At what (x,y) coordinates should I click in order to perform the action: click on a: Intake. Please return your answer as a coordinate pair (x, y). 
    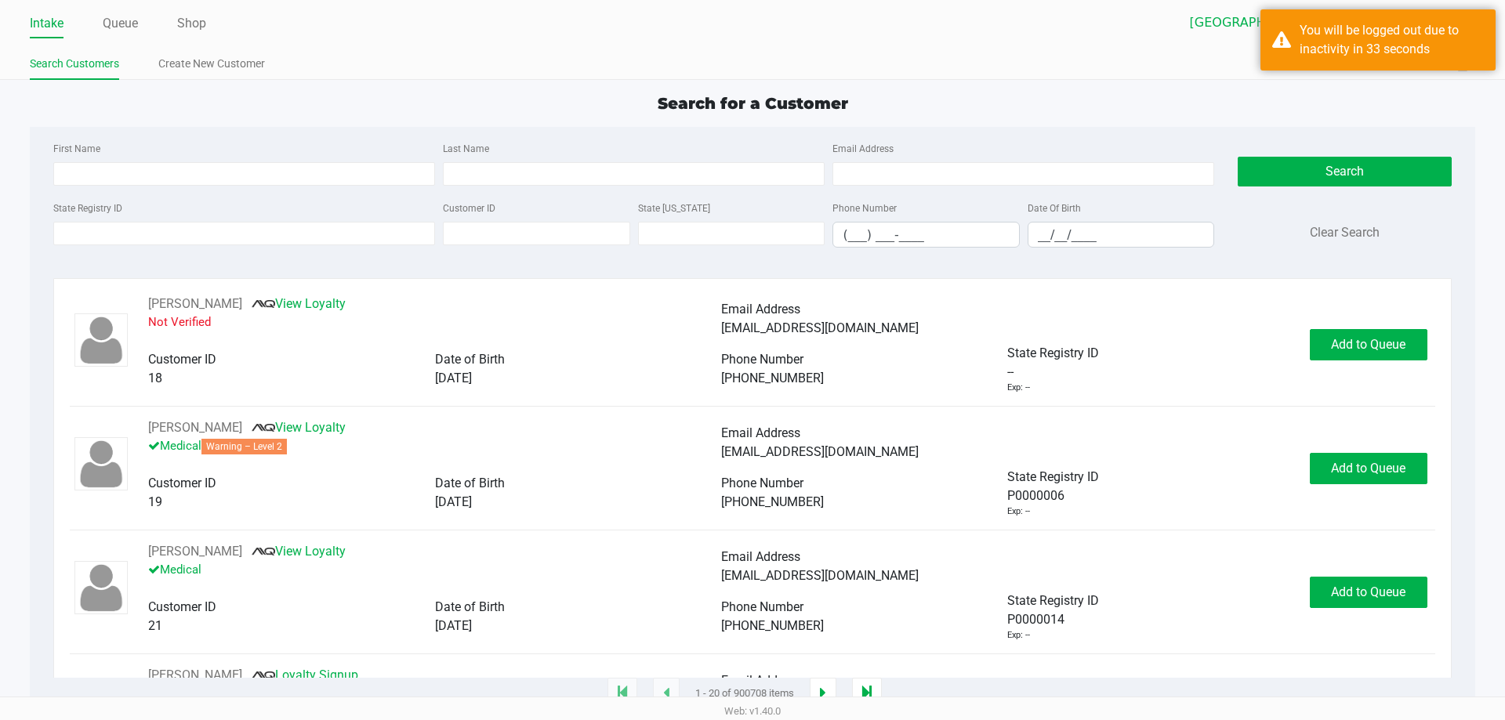
    Looking at the image, I should click on (46, 24).